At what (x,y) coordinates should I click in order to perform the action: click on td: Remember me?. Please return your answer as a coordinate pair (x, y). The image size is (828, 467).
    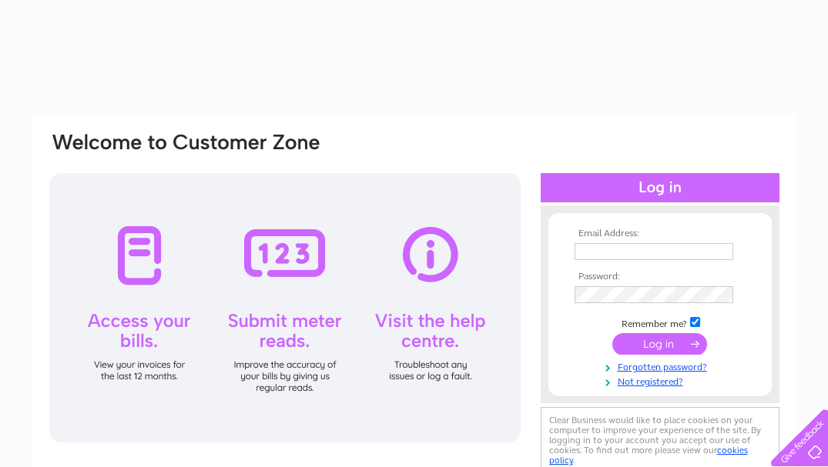
    Looking at the image, I should click on (660, 323).